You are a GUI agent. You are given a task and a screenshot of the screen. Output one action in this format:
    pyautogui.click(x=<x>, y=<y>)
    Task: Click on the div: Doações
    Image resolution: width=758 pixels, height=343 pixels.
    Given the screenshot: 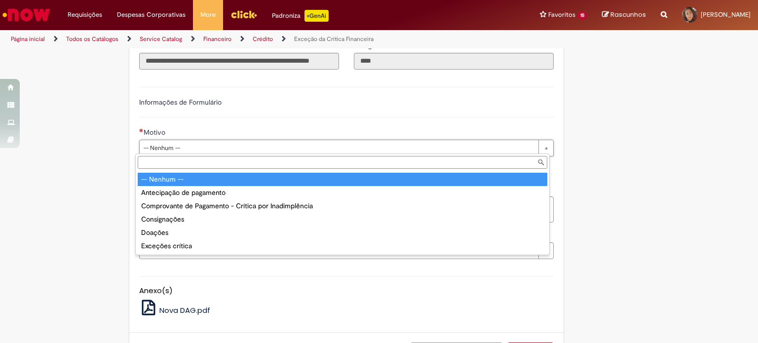 What is the action you would take?
    pyautogui.click(x=342, y=232)
    